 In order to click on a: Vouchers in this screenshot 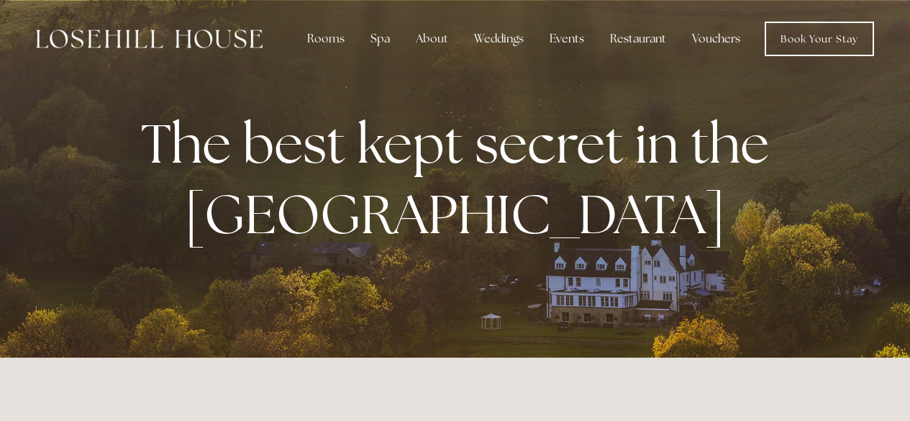, I will do `click(716, 39)`.